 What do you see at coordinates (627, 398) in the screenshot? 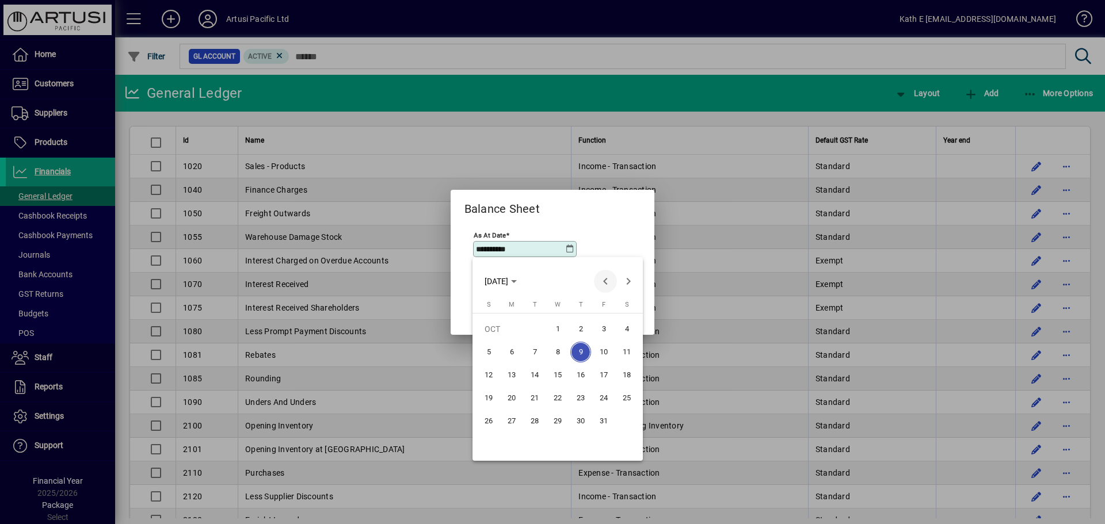
I see `button: Sat Oct 25 2025` at bounding box center [627, 398].